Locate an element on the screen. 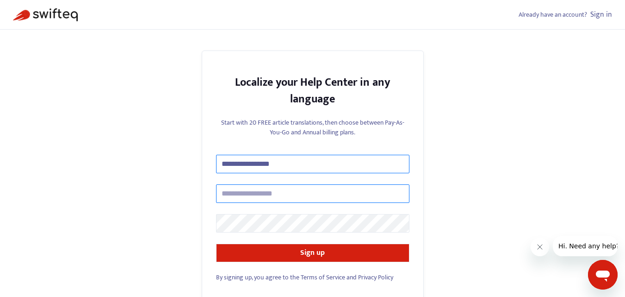 The height and width of the screenshot is (297, 625). span: Already have an account? is located at coordinates (553, 14).